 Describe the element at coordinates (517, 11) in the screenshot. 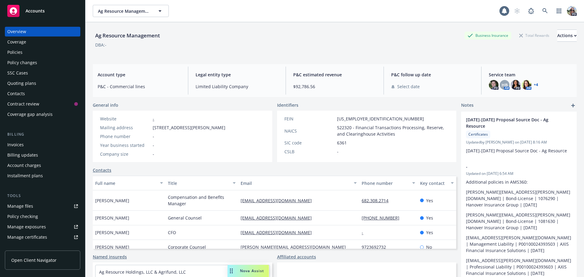

I see `a: Start snowing` at that location.